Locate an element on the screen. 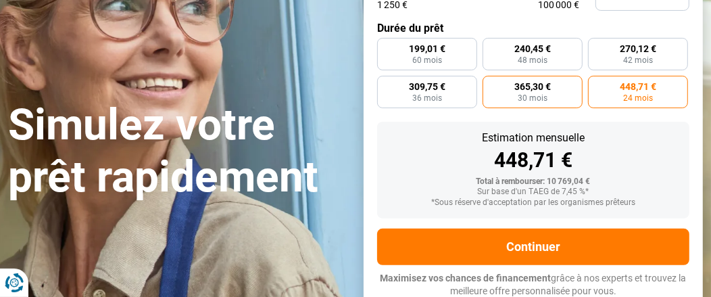 This screenshot has width=711, height=297. span: 30 mois is located at coordinates (533, 98).